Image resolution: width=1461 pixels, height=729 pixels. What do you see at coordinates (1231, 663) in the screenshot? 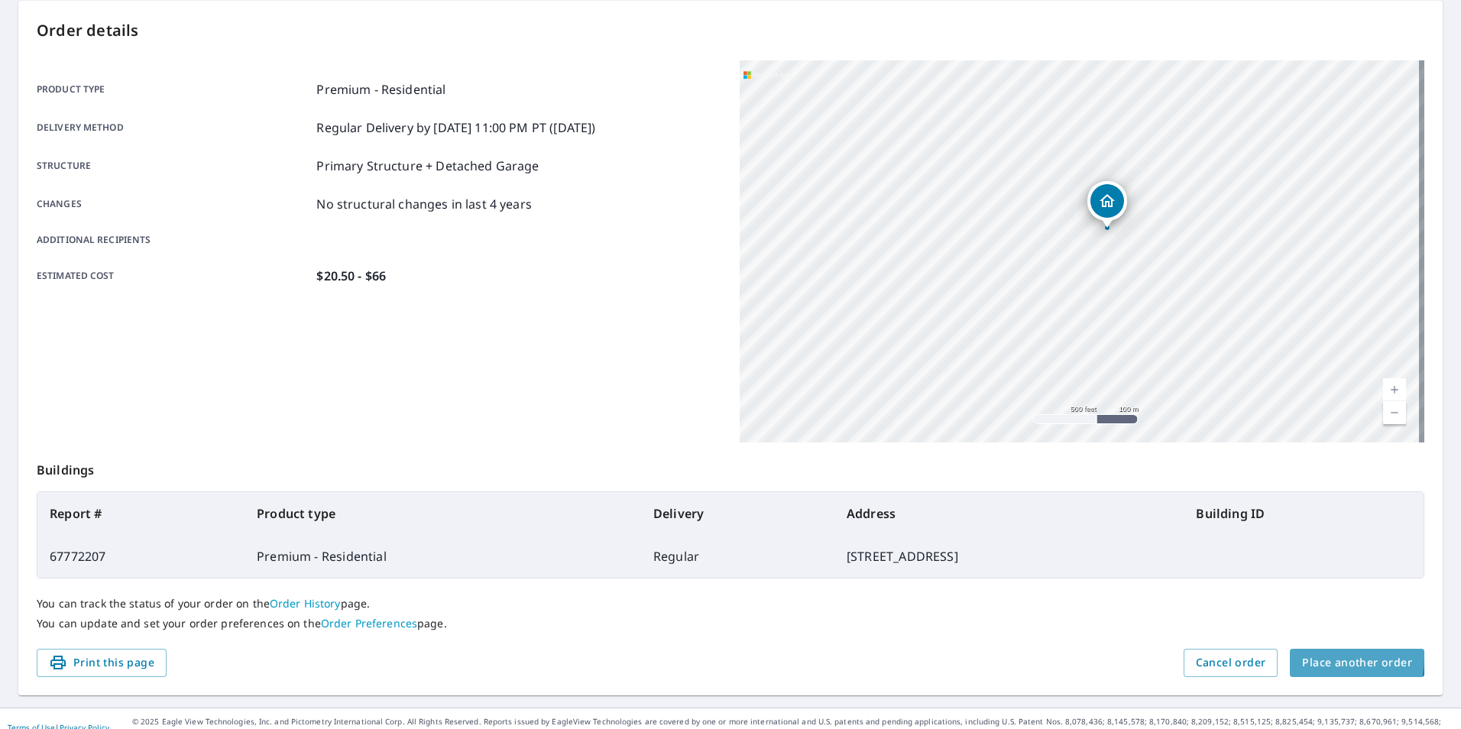
I see `button: Cancel order` at bounding box center [1231, 663].